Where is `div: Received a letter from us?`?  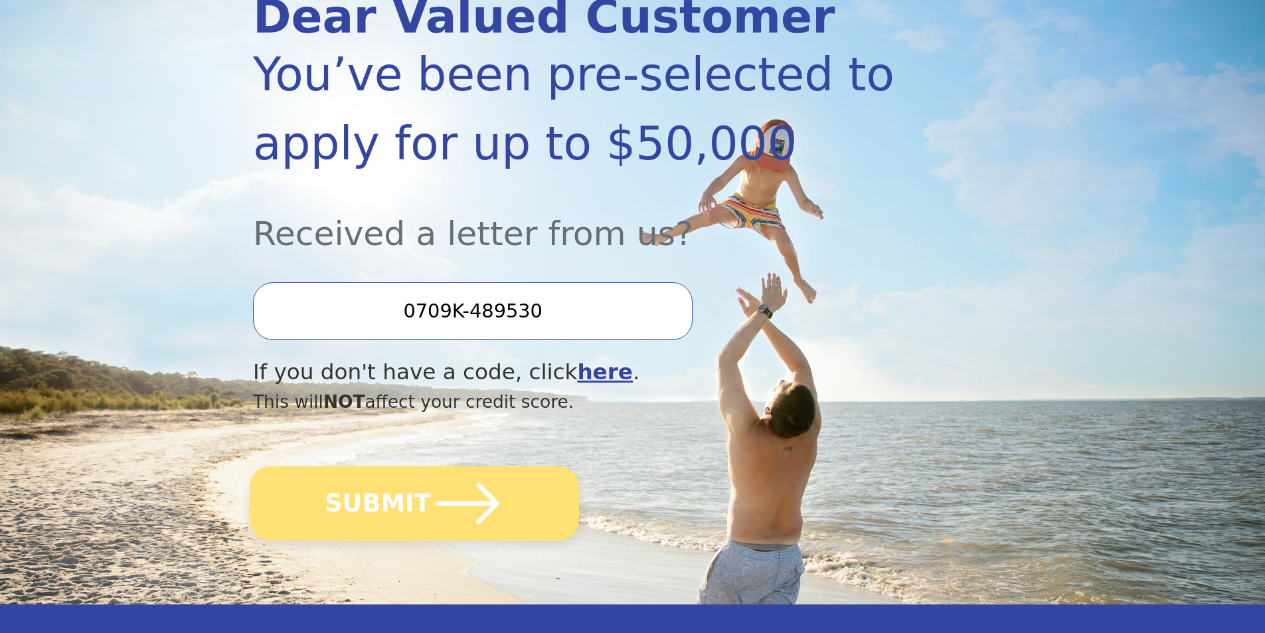 div: Received a letter from us? is located at coordinates (576, 218).